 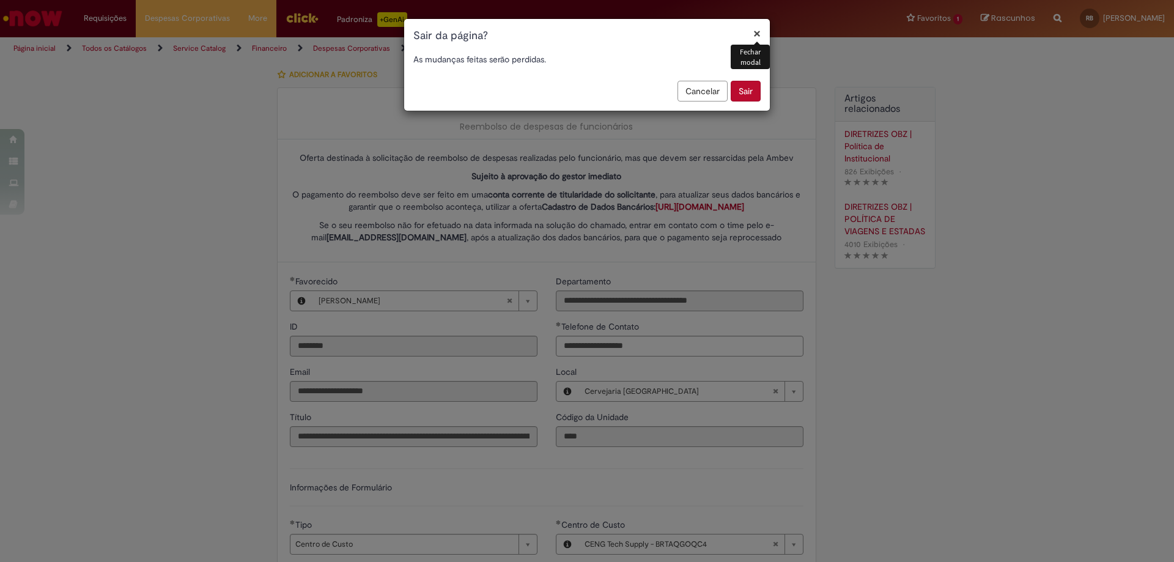 What do you see at coordinates (745, 91) in the screenshot?
I see `button: Sair` at bounding box center [745, 91].